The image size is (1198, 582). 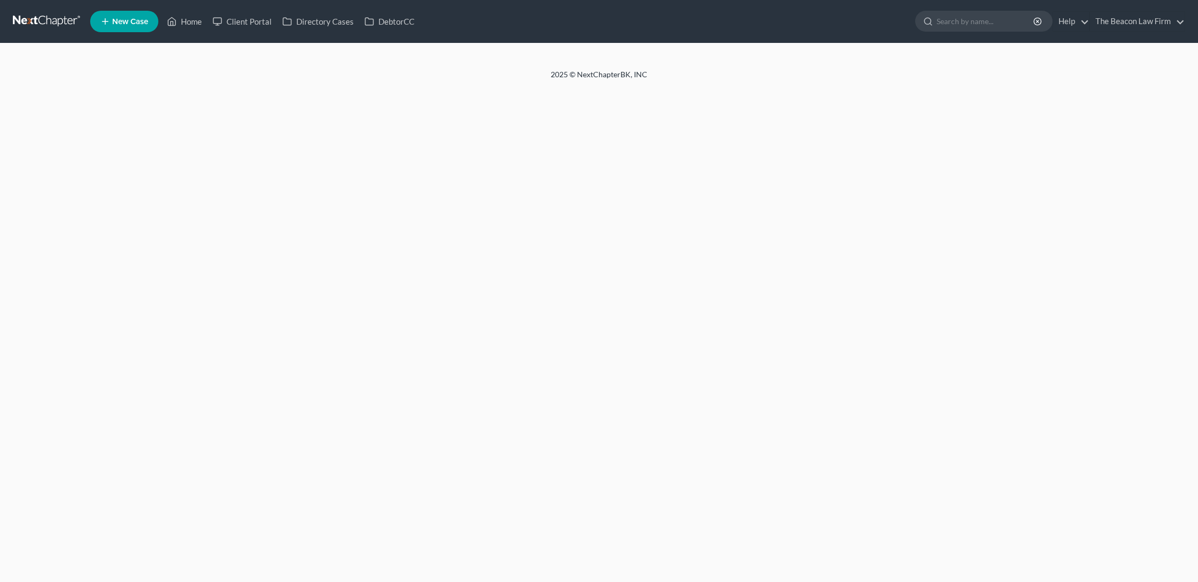 I want to click on a: Directory Cases, so click(x=318, y=21).